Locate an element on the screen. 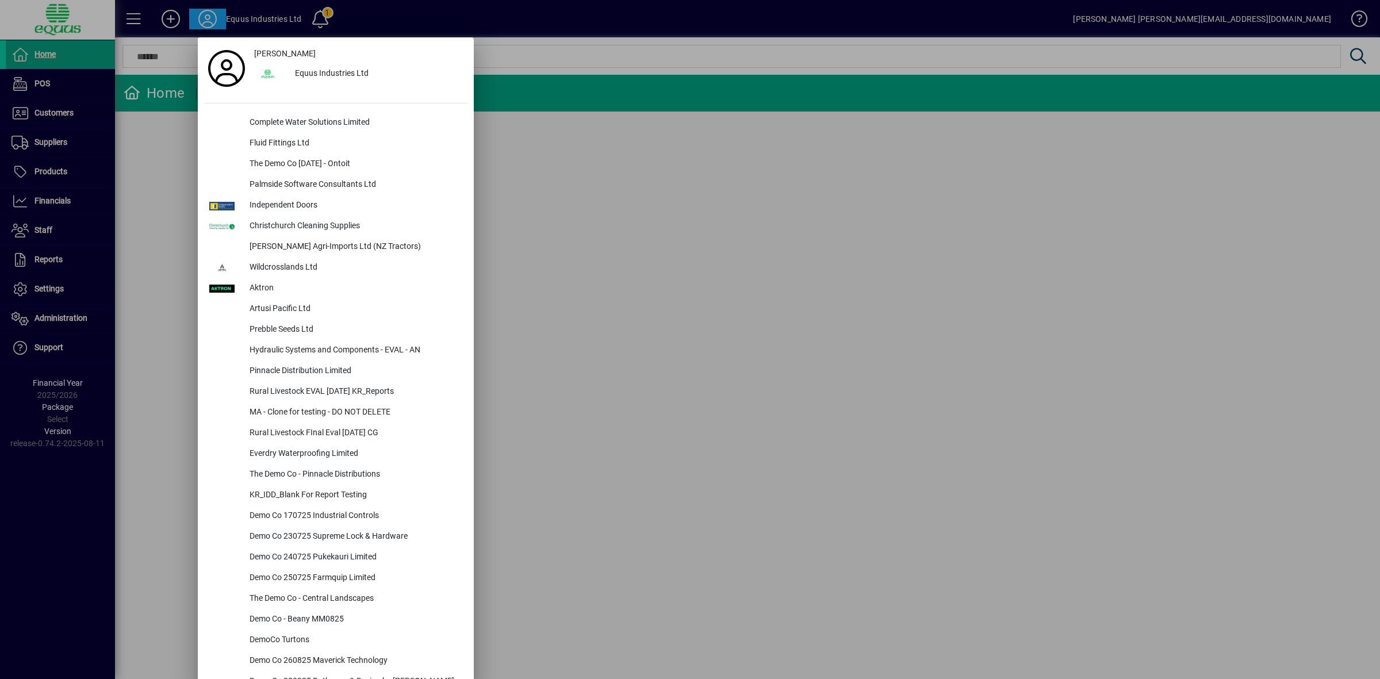 The width and height of the screenshot is (1380, 679). button: Equus Industries Ltd is located at coordinates (359, 74).